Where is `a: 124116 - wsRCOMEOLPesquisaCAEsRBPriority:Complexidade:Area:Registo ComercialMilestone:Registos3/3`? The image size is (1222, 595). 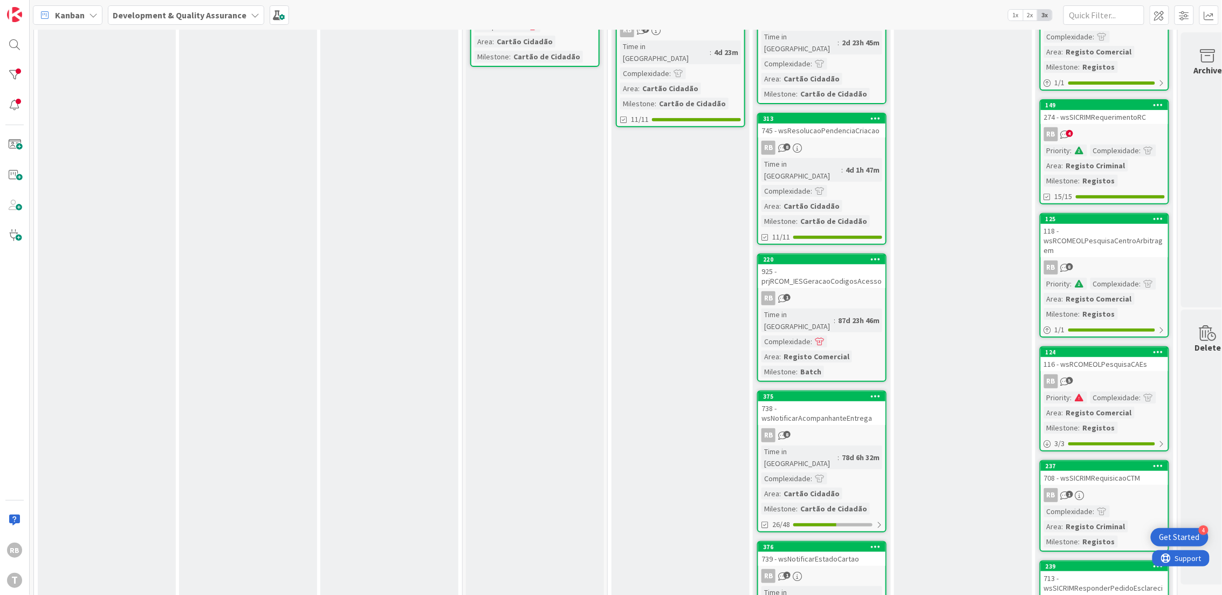
a: 124116 - wsRCOMEOLPesquisaCAEsRBPriority:Complexidade:Area:Registo ComercialMilestone:Registos3/3 is located at coordinates (1104, 398).